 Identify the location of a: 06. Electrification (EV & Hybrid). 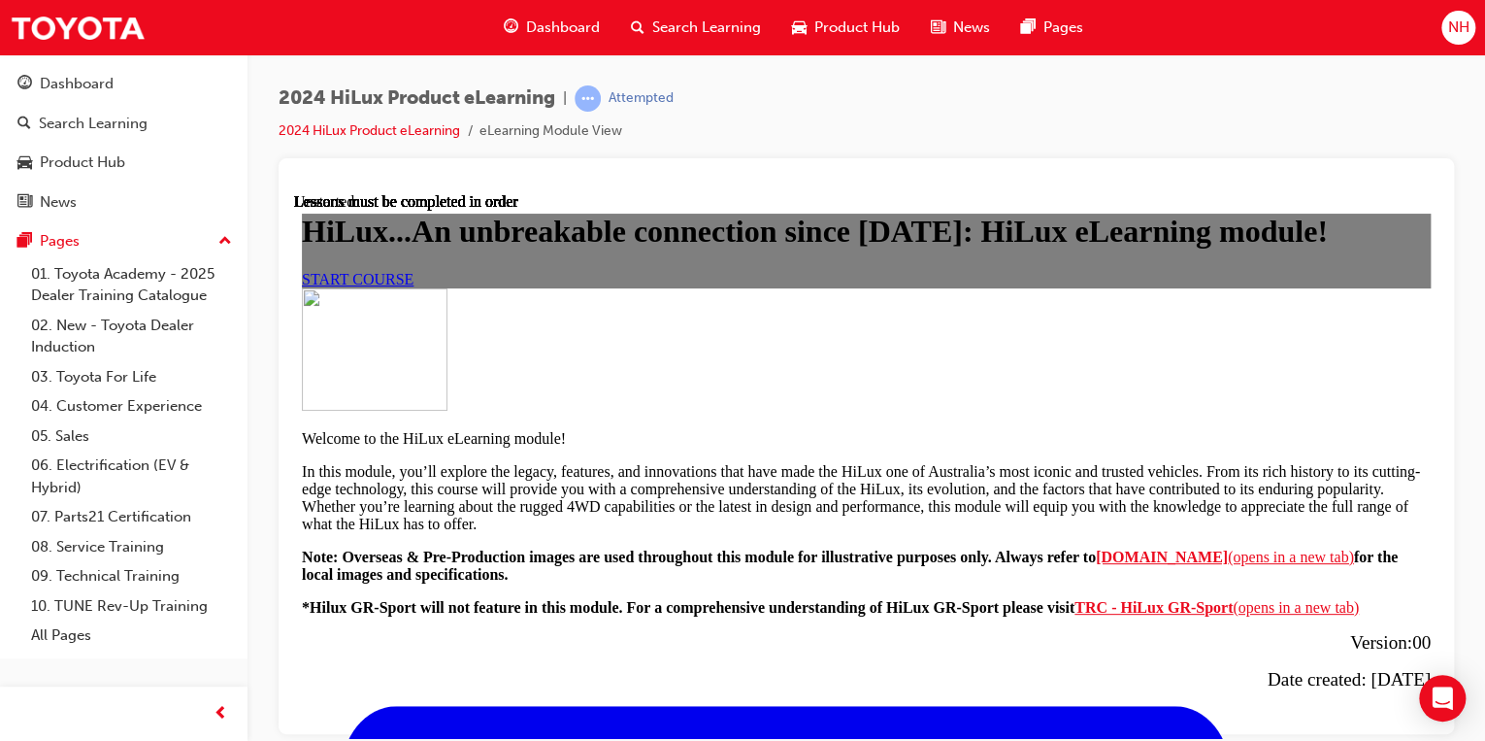
(131, 476).